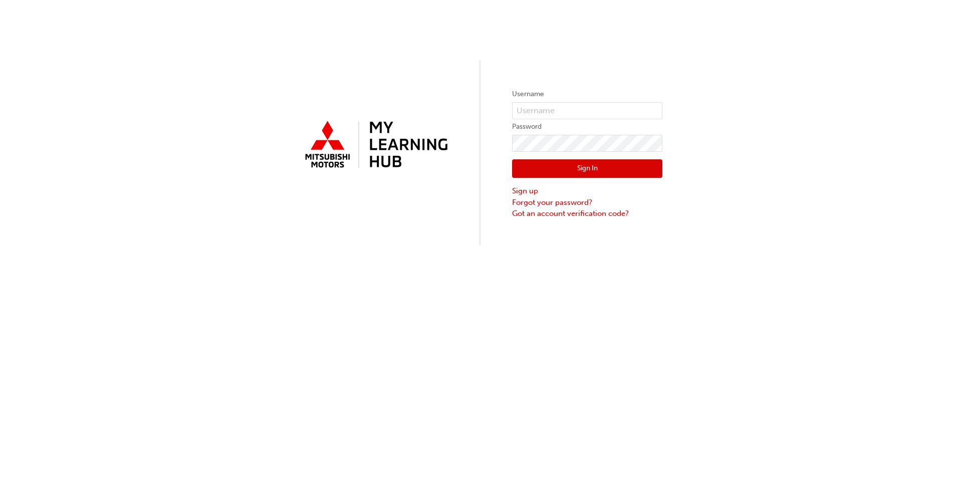 The image size is (962, 483). Describe the element at coordinates (587, 214) in the screenshot. I see `a: Got an account verification code?` at that location.